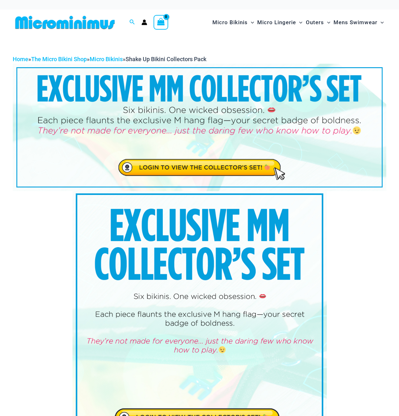 This screenshot has height=416, width=399. Describe the element at coordinates (298, 22) in the screenshot. I see `nav: Site Navigation` at that location.